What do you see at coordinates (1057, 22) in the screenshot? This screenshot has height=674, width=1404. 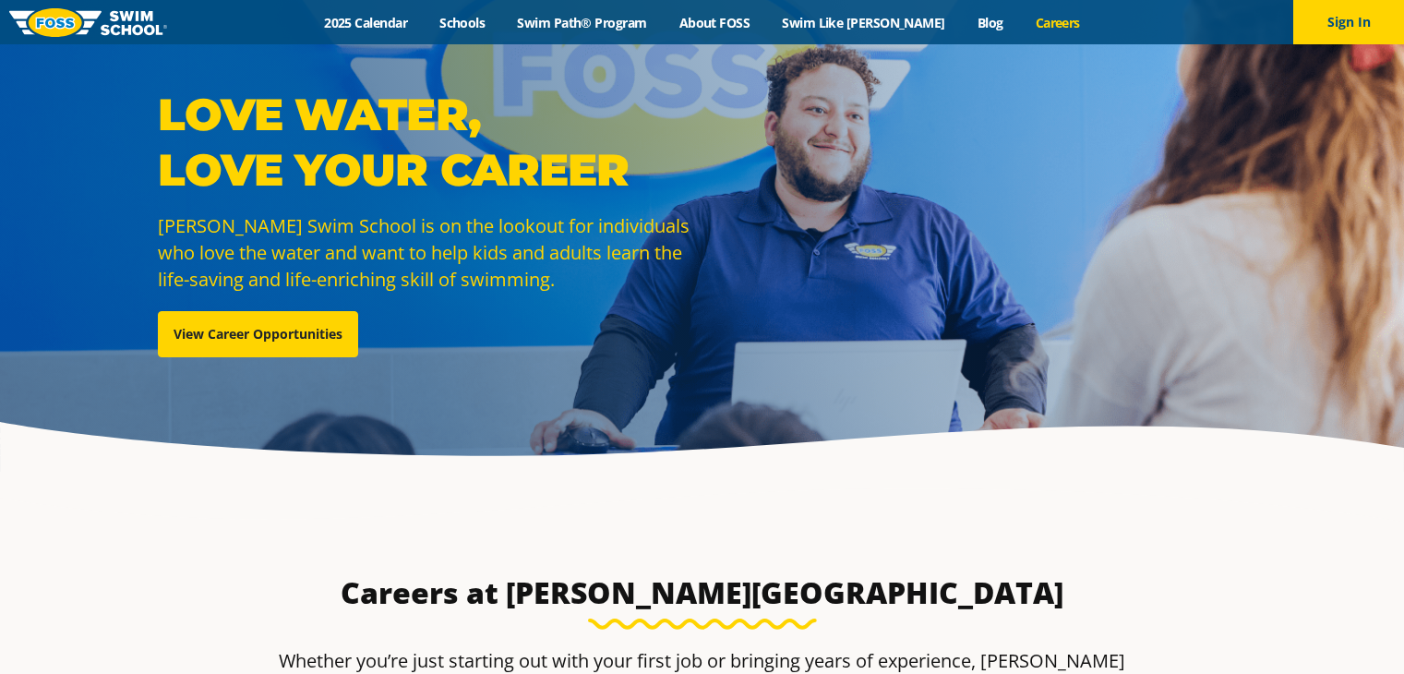 I see `a: Careers` at bounding box center [1057, 22].